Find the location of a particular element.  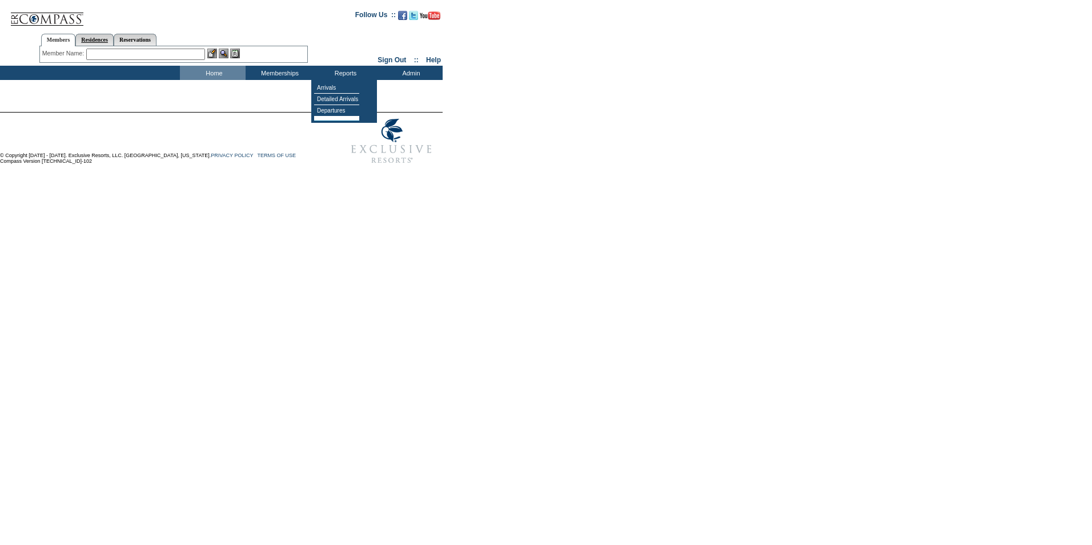

div: Member Name: is located at coordinates (64, 53).